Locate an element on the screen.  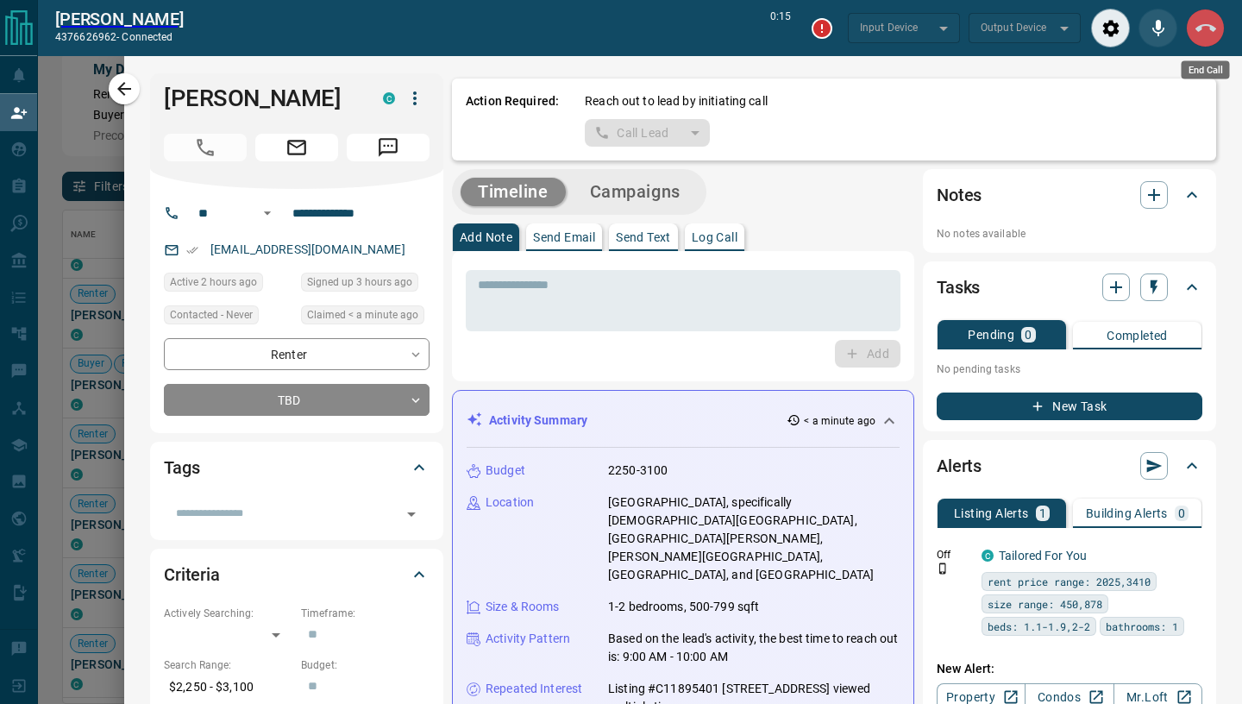
p: Budget is located at coordinates (505, 470).